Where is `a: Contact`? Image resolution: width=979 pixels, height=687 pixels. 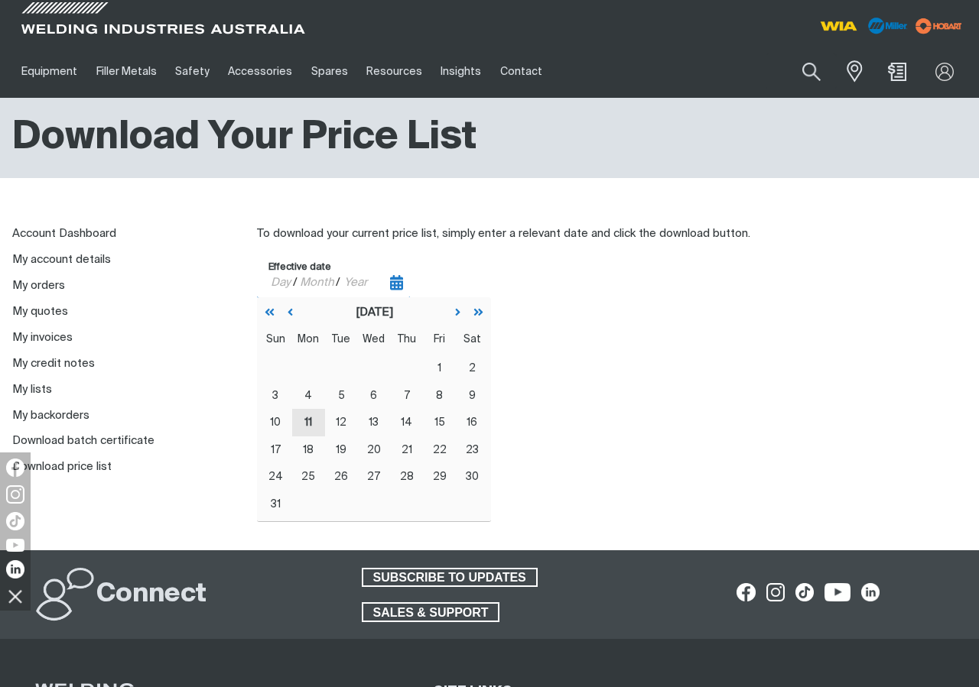
a: Contact is located at coordinates (521, 71).